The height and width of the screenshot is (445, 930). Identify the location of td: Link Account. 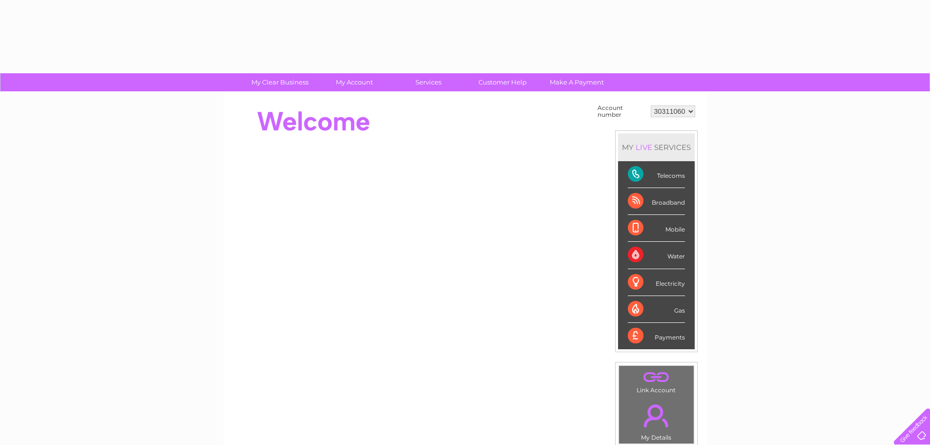
(656, 380).